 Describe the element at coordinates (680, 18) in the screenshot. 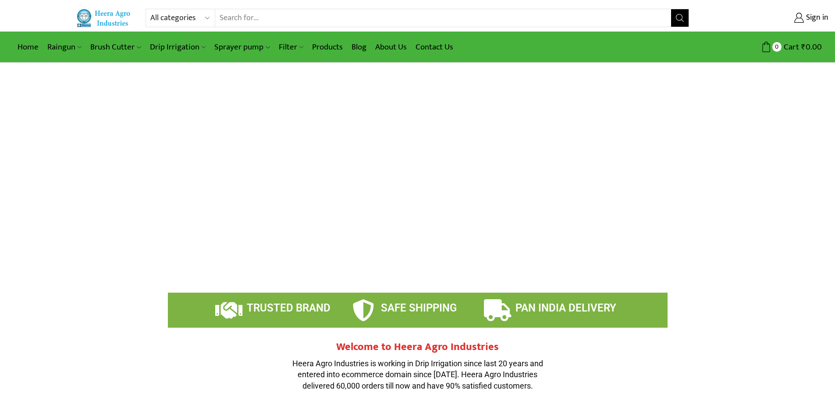

I see `button: Search button` at that location.